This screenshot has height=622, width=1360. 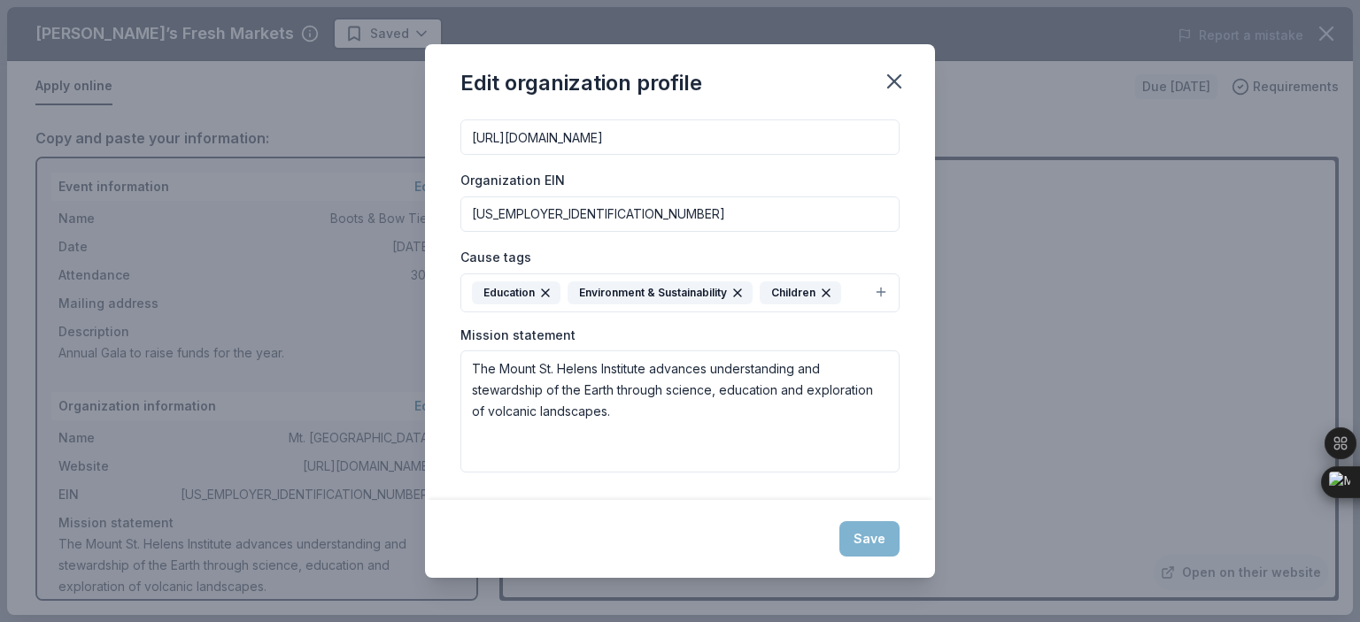 I want to click on input: 12-3456789, so click(x=680, y=214).